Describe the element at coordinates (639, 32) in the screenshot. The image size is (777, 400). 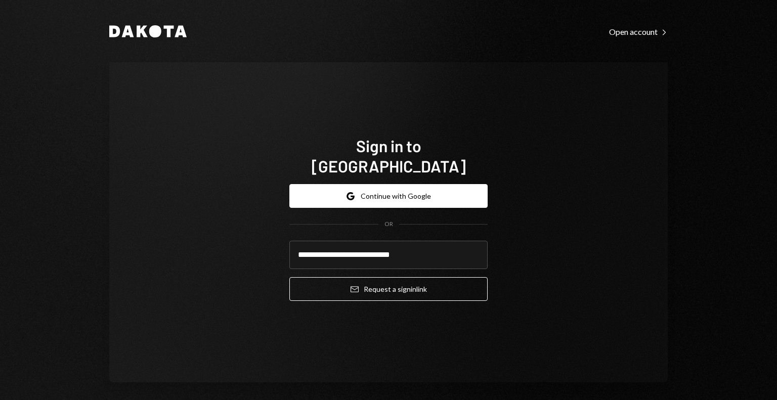
I see `div: Open account` at that location.